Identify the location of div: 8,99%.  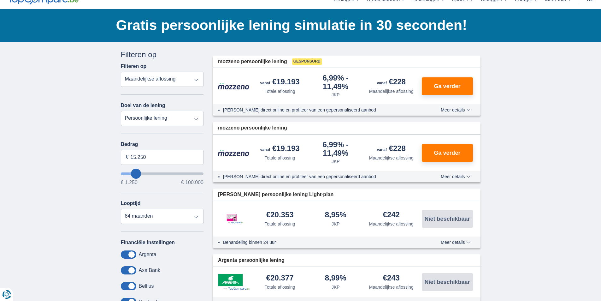
(336, 278).